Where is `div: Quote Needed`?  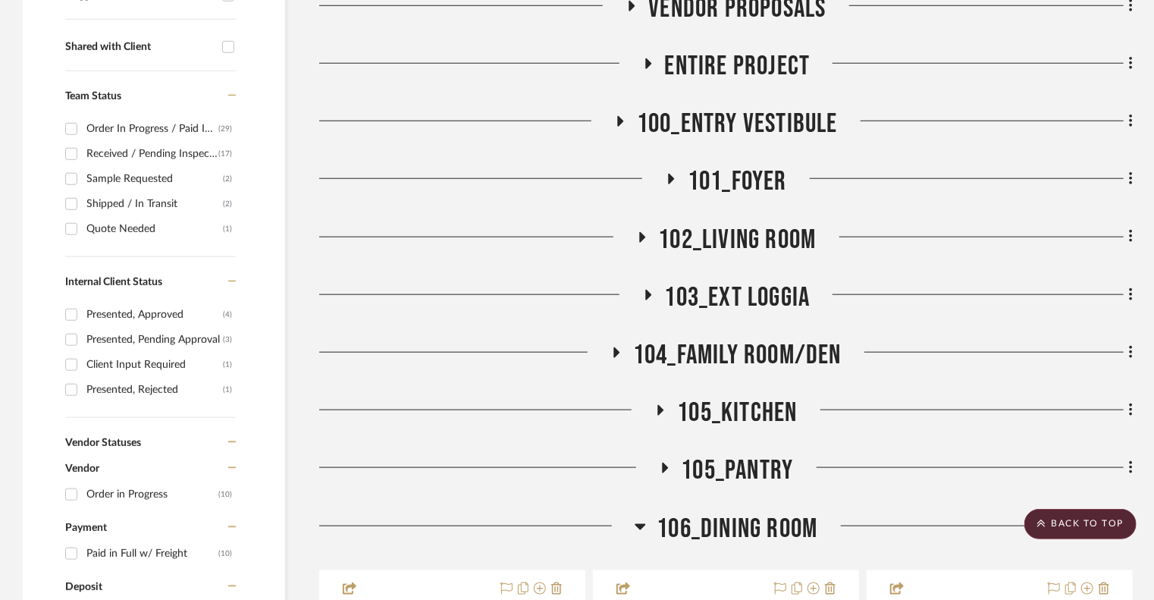
div: Quote Needed is located at coordinates (155, 229).